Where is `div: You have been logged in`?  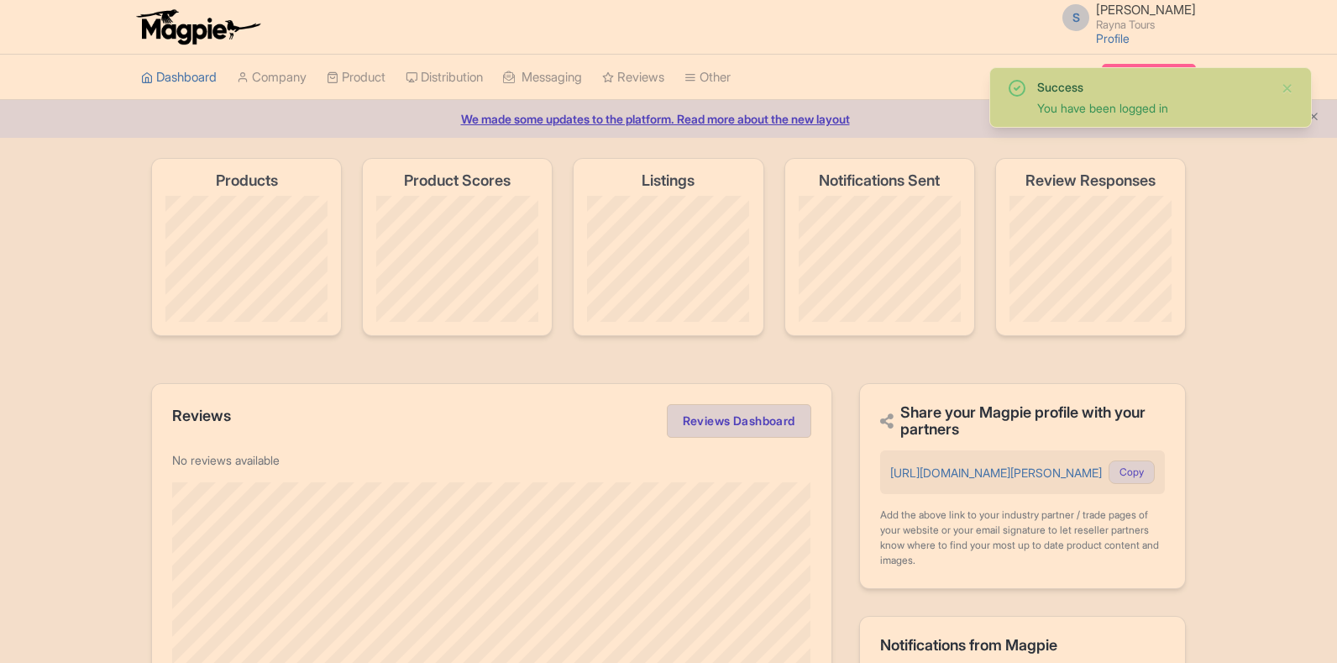 div: You have been logged in is located at coordinates (1152, 108).